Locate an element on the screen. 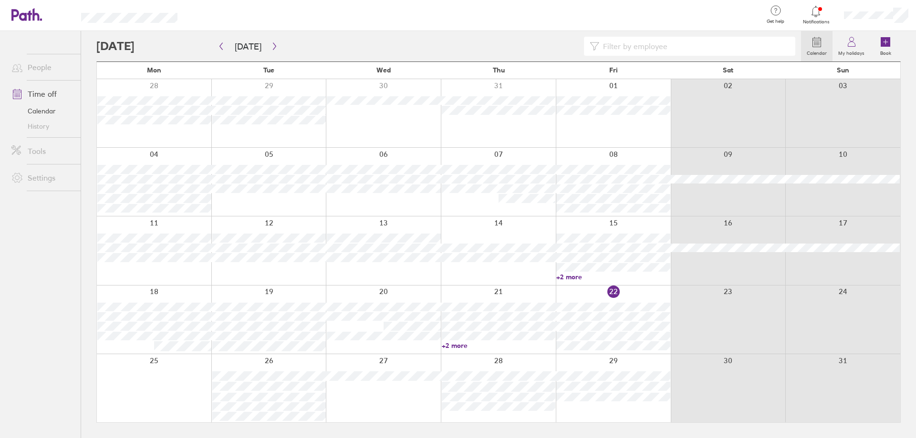 This screenshot has height=438, width=916. a: Notifications is located at coordinates (816, 15).